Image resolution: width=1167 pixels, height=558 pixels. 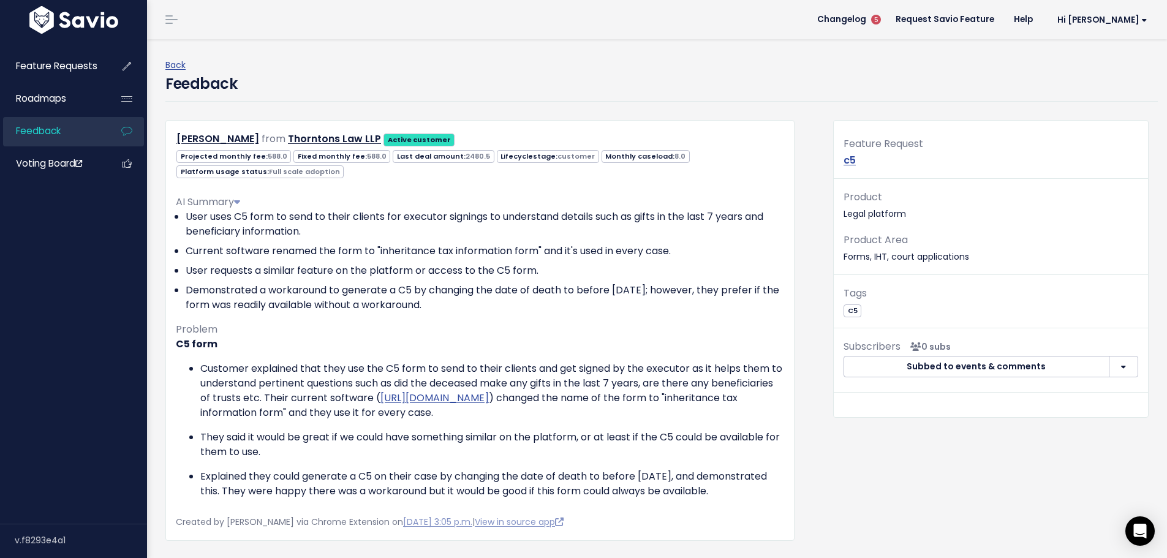 I want to click on span: Product Area, so click(x=875, y=240).